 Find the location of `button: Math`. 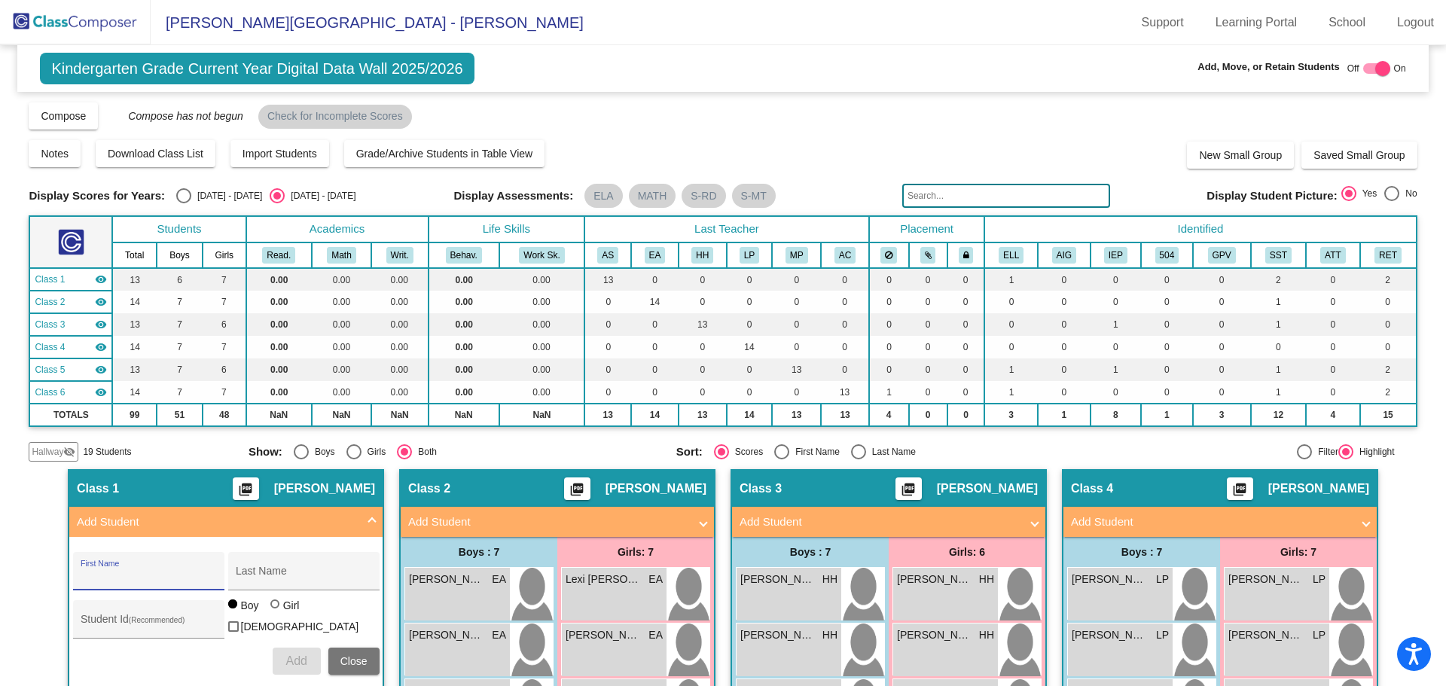

button: Math is located at coordinates (341, 255).